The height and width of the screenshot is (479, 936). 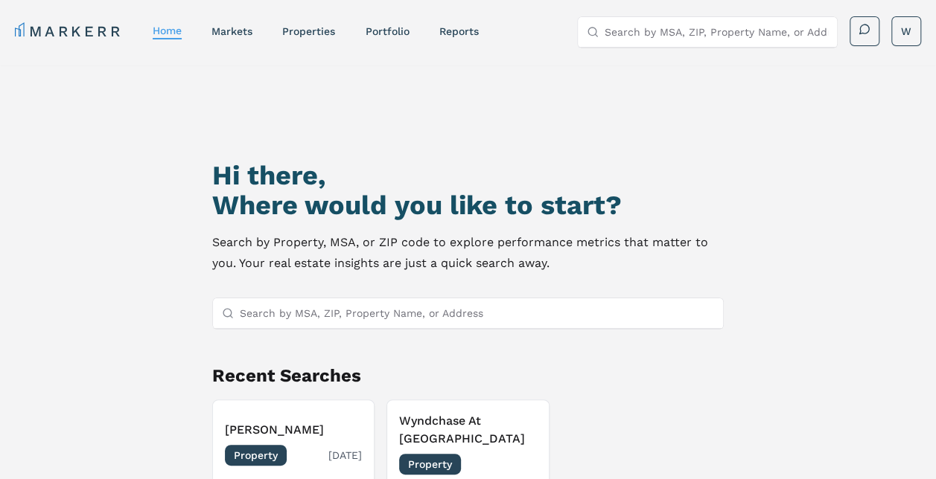 What do you see at coordinates (68, 31) in the screenshot?
I see `a: MARKERR` at bounding box center [68, 31].